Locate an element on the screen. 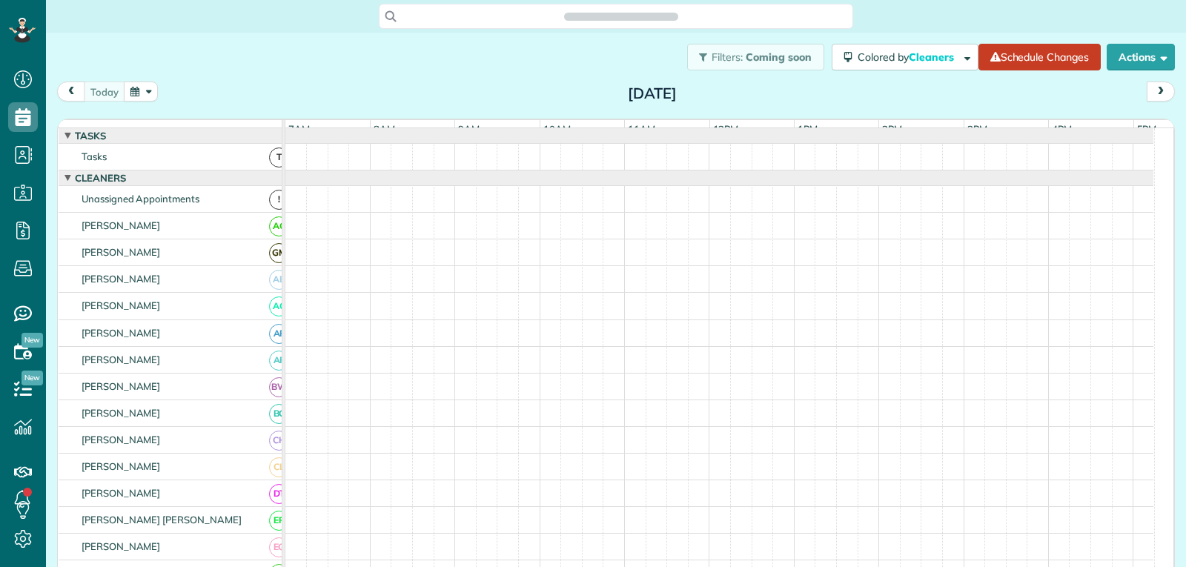 Image resolution: width=1186 pixels, height=567 pixels. span: 1pm is located at coordinates (807, 129).